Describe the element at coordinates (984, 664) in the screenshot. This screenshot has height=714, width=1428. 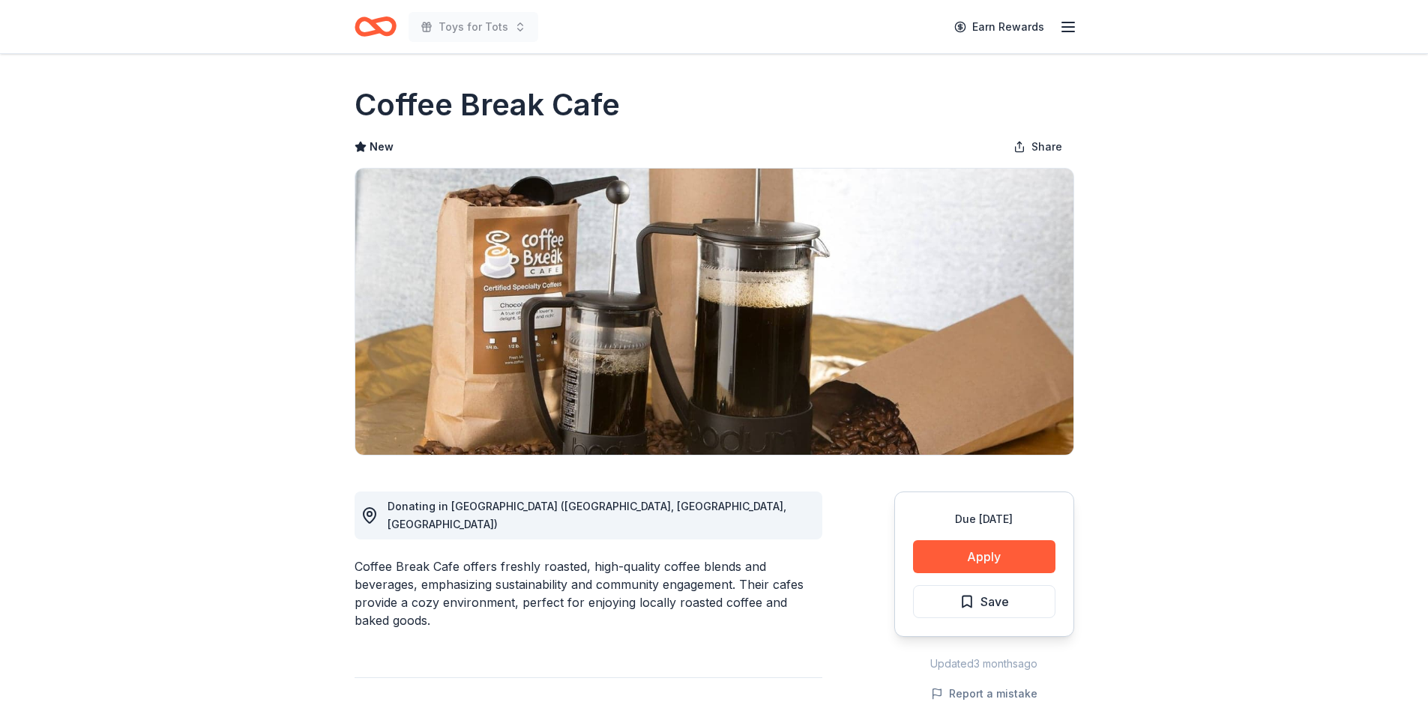
I see `div: Updated 3 months ago` at that location.